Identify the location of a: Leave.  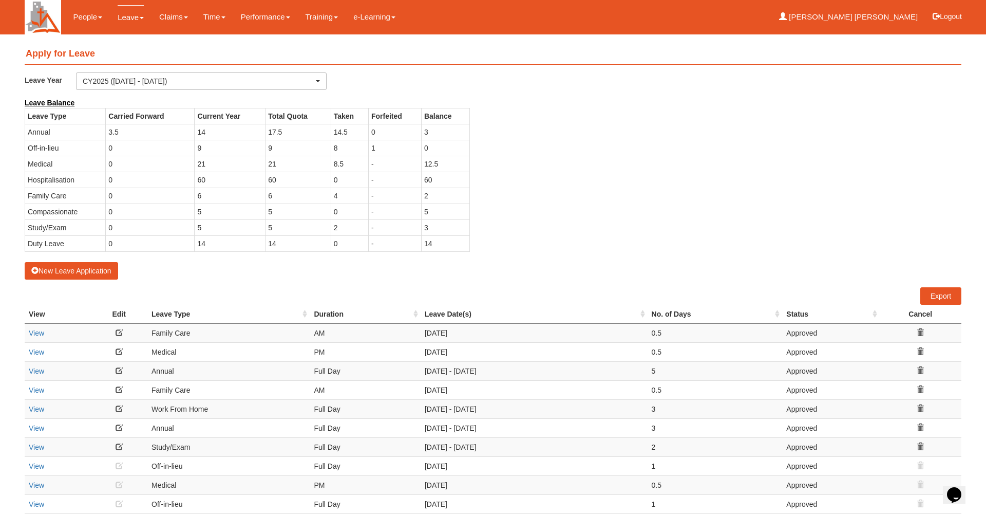
(130, 17).